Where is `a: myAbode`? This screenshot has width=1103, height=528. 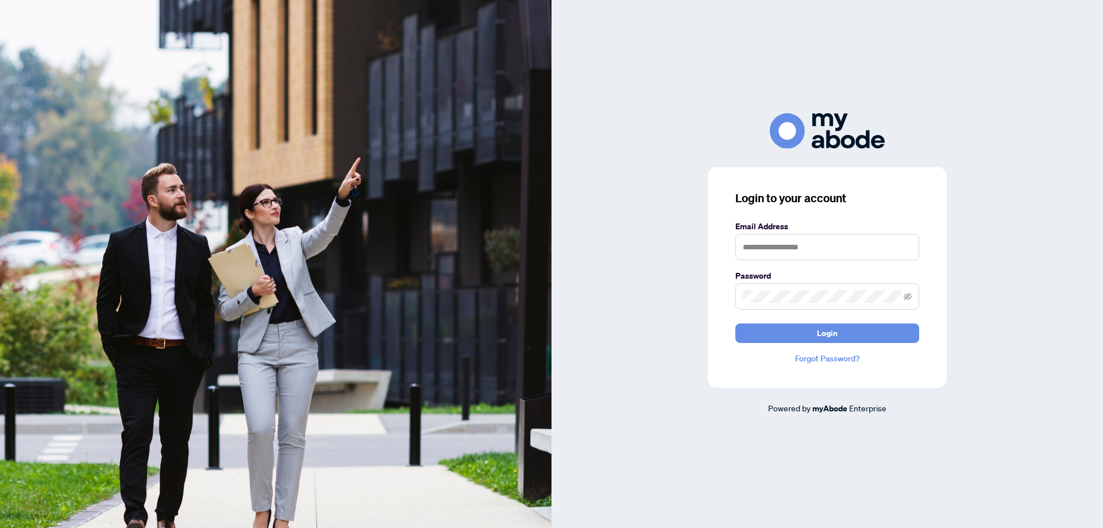 a: myAbode is located at coordinates (829, 408).